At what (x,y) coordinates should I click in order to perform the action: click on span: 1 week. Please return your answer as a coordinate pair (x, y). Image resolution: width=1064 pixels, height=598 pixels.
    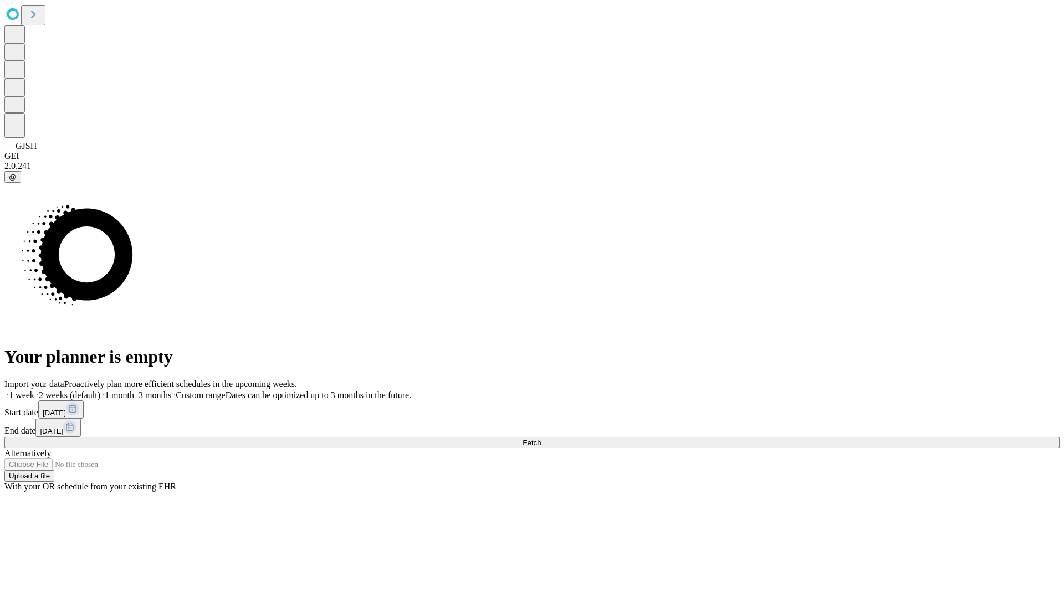
    Looking at the image, I should click on (22, 395).